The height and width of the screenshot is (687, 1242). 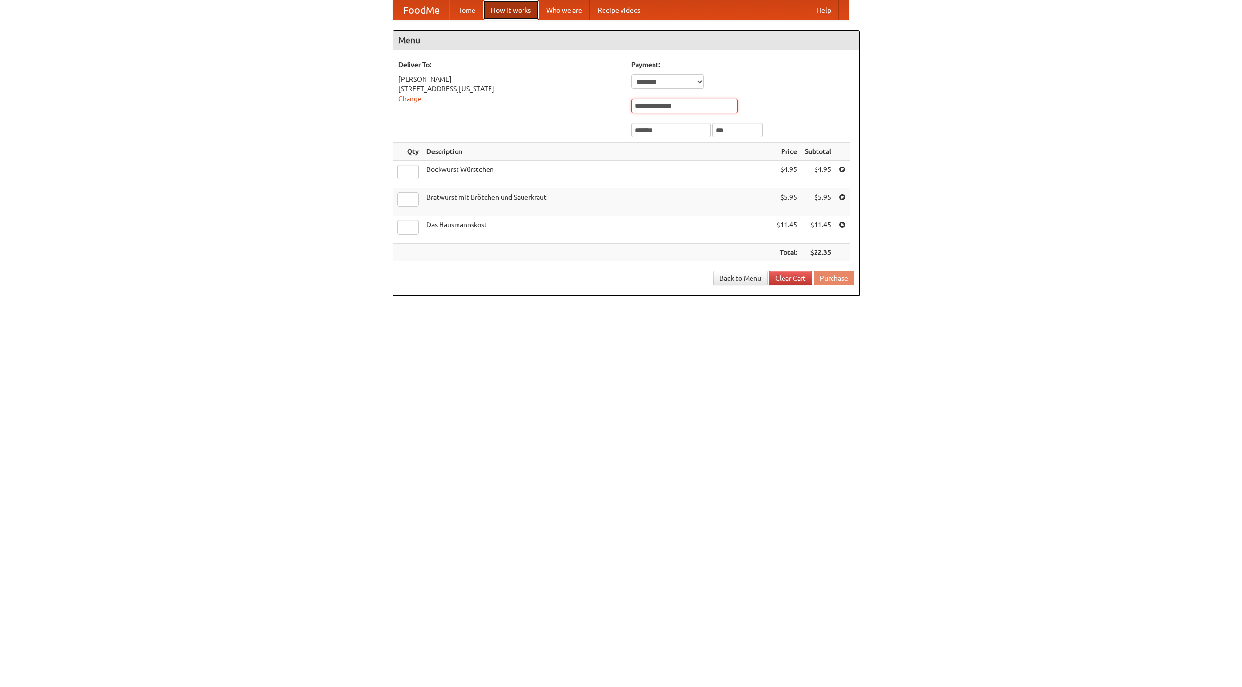 I want to click on th: Subtotal, so click(x=818, y=151).